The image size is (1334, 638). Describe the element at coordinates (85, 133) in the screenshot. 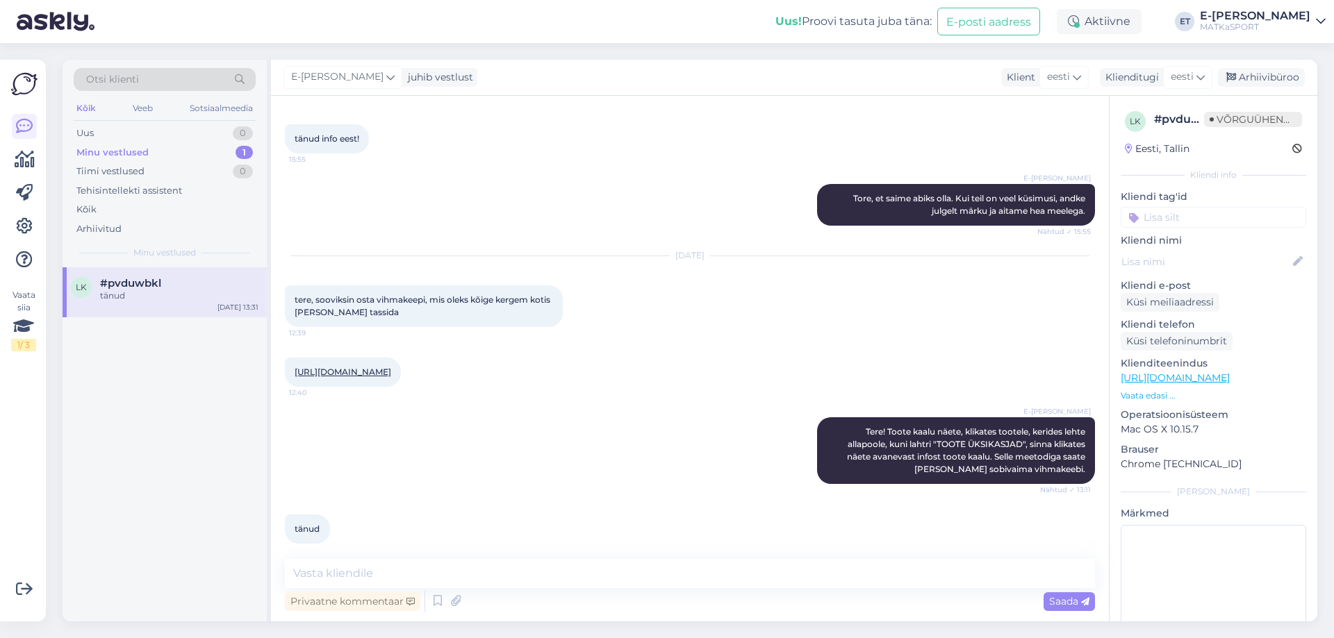

I see `font: Uus` at that location.